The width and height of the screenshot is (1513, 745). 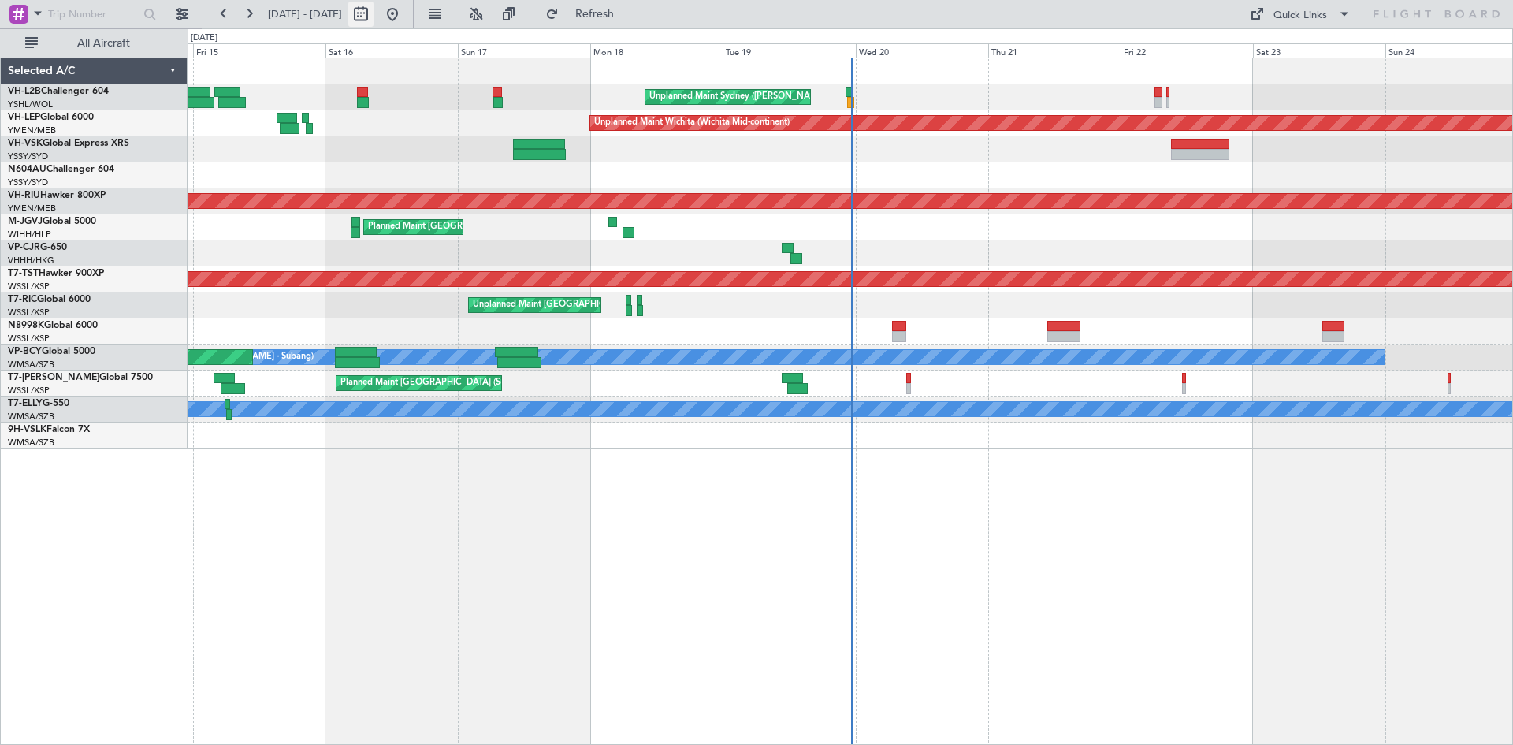 What do you see at coordinates (23, 273) in the screenshot?
I see `span: T7-TST` at bounding box center [23, 273].